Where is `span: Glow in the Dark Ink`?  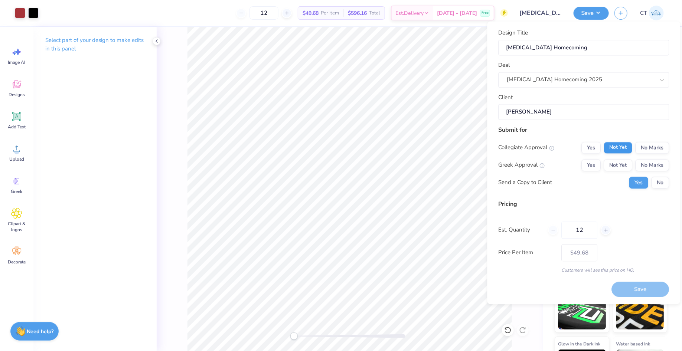
span: Glow in the Dark Ink is located at coordinates (579, 344).